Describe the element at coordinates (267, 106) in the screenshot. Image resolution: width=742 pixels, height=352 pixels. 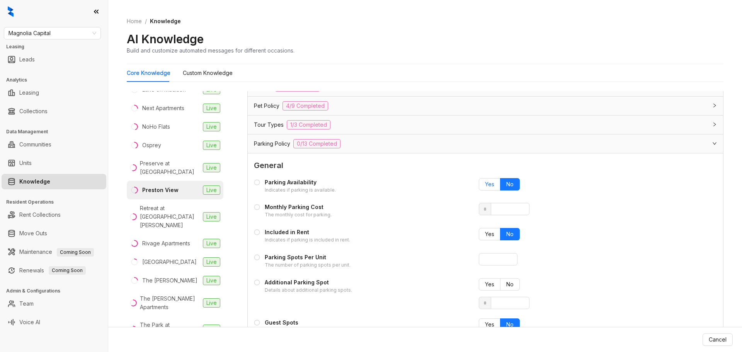
I see `span: Pet Policy` at that location.